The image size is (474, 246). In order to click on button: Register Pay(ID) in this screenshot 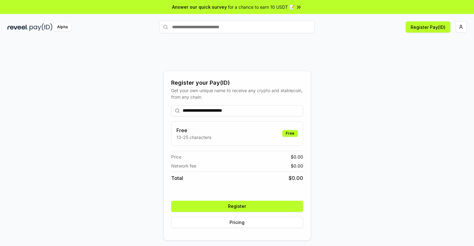, I will do `click(428, 27)`.